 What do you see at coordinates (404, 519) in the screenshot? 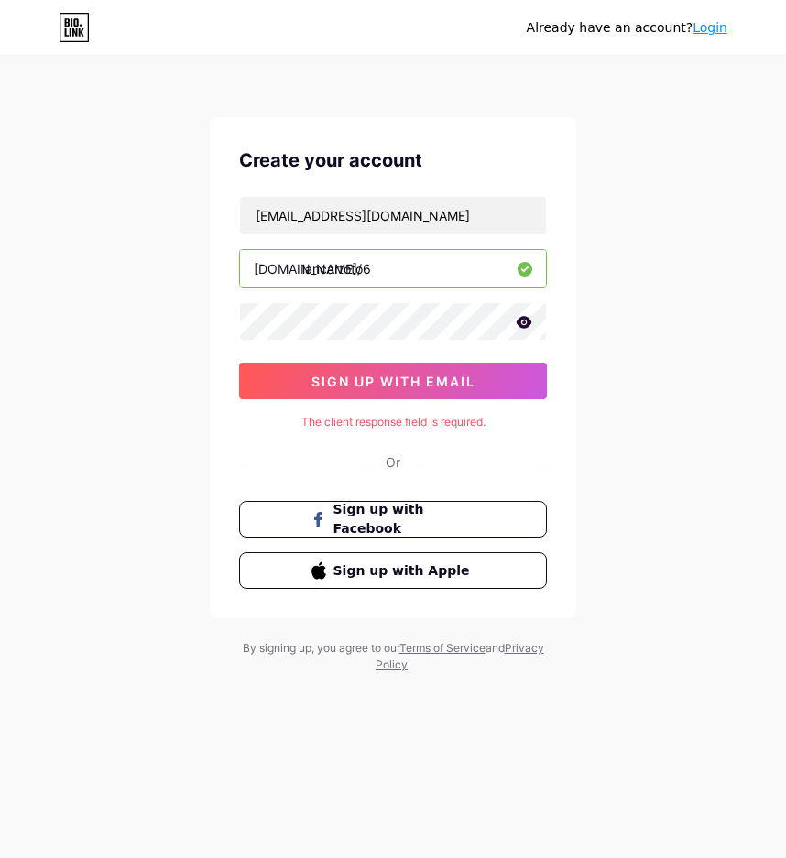
I see `span: Sign up with Facebook` at bounding box center [404, 519].